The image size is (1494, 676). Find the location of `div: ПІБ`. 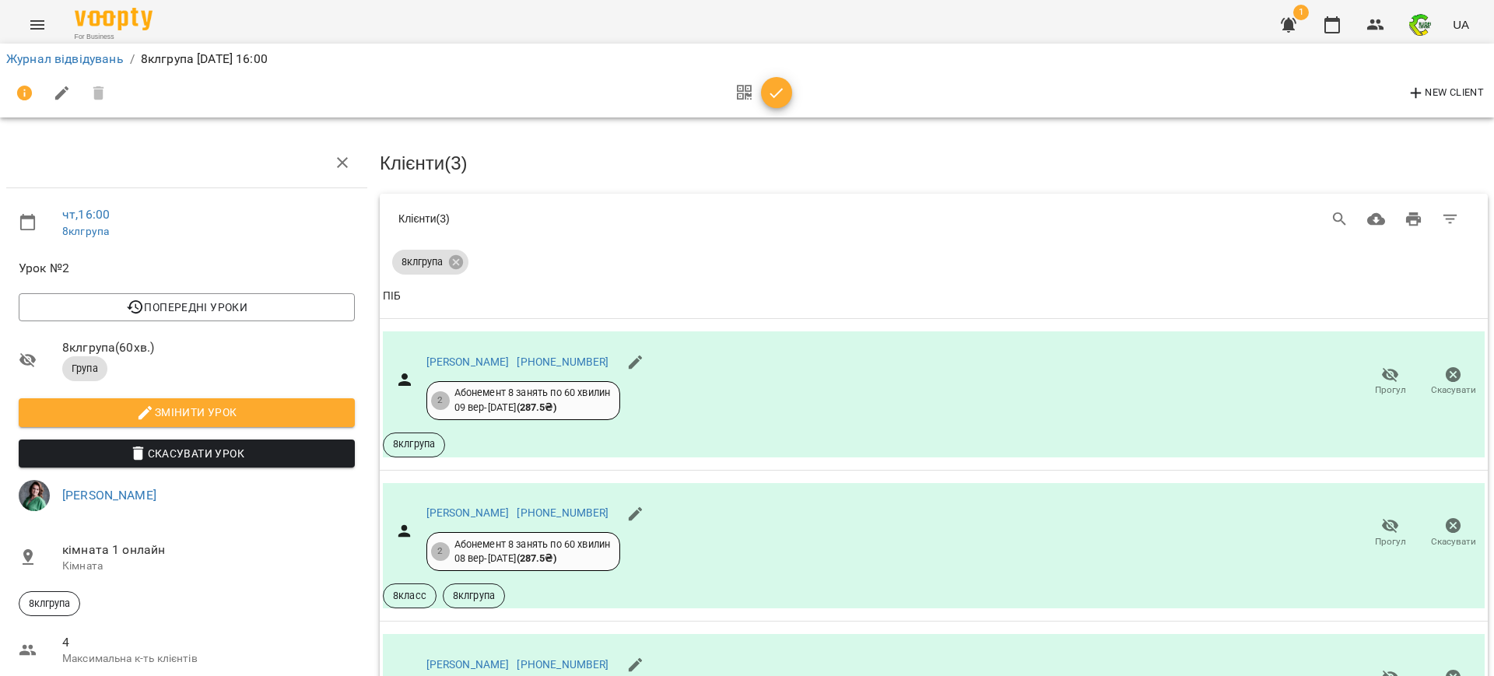

div: ПІБ is located at coordinates (392, 297).